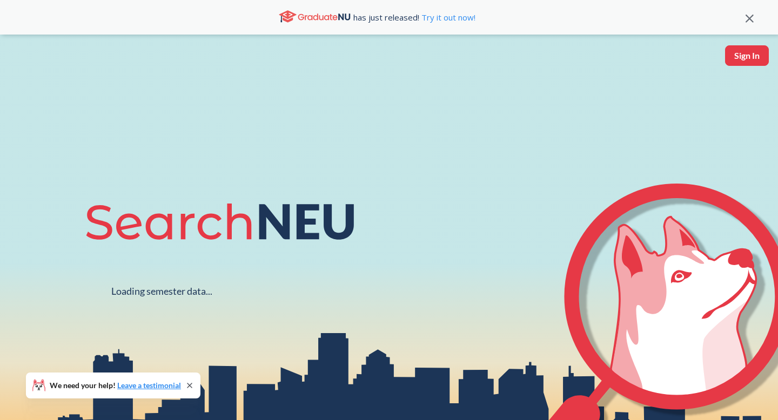 Image resolution: width=778 pixels, height=420 pixels. What do you see at coordinates (23, 63) in the screenshot?
I see `a: sandbox logo` at bounding box center [23, 63].